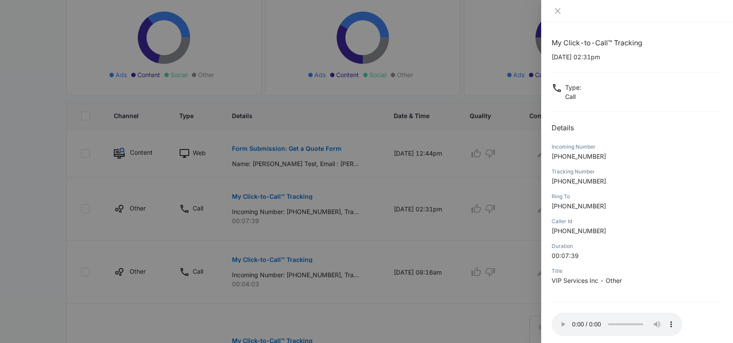 The image size is (733, 343). Describe the element at coordinates (637, 221) in the screenshot. I see `div: Caller Id` at that location.